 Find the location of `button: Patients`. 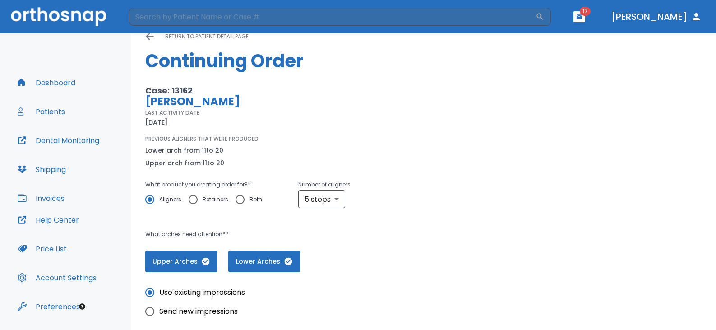

button: Patients is located at coordinates (41, 111).